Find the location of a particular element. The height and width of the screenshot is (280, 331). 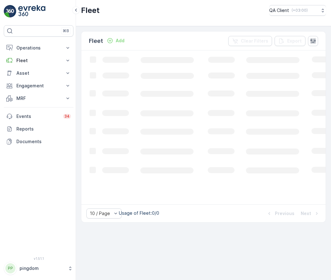

p: Add is located at coordinates (120, 41).